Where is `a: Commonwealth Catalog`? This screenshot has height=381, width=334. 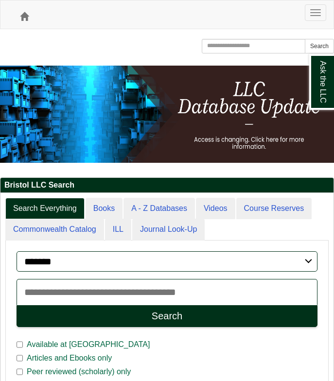
a: Commonwealth Catalog is located at coordinates (54, 229).